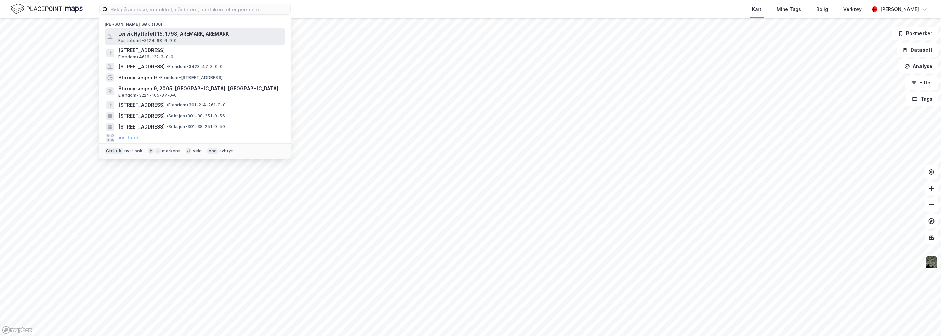 The image size is (941, 336). What do you see at coordinates (196, 105) in the screenshot?
I see `span: Eiendom • 301-214-261-0-0` at bounding box center [196, 105].